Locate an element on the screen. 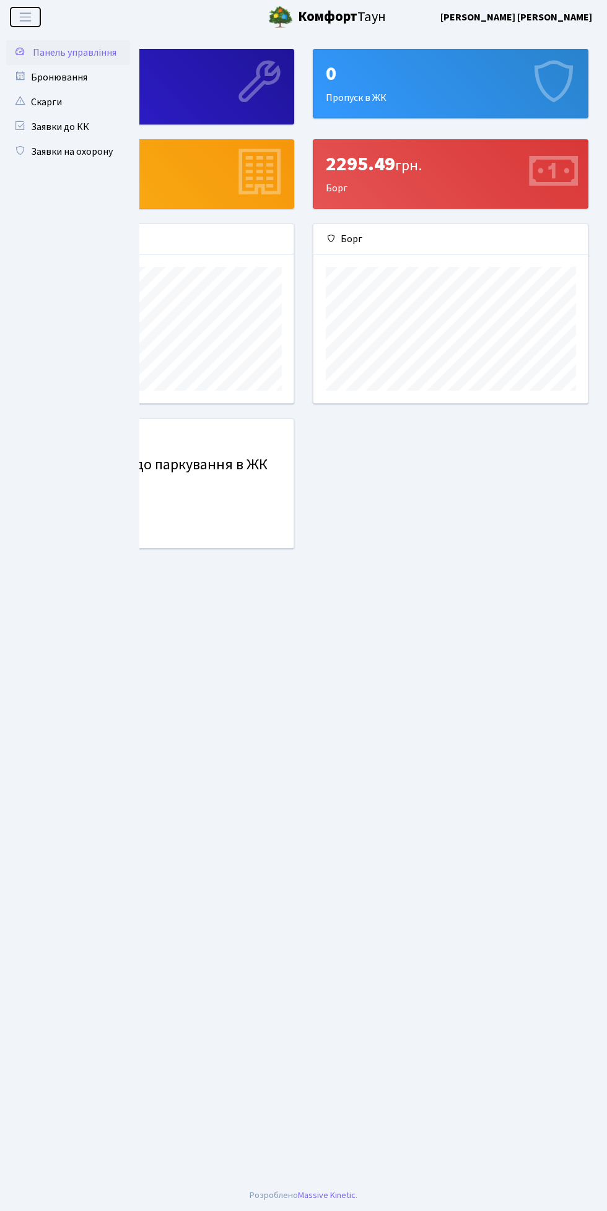 This screenshot has height=1211, width=607. a: 0Подати заявку is located at coordinates (156, 87).